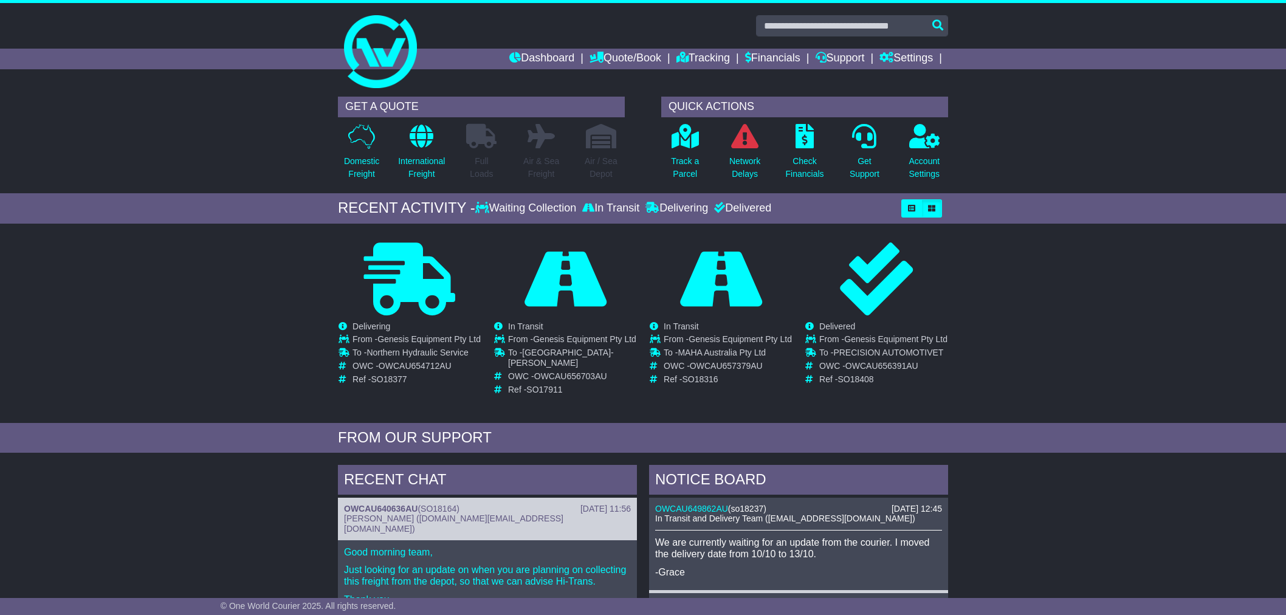 Image resolution: width=1286 pixels, height=615 pixels. Describe the element at coordinates (840, 59) in the screenshot. I see `a: Support` at that location.